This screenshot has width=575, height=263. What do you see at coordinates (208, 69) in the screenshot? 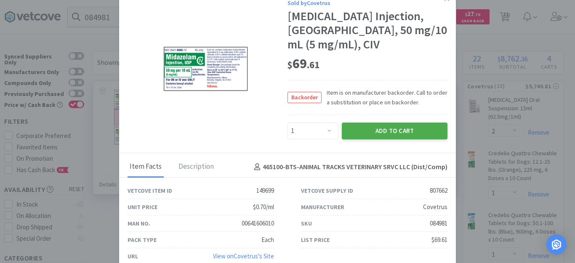
I see `img: fbdfd9d1e77f489f815ea5e987b94111_807662.png` at bounding box center [208, 69].